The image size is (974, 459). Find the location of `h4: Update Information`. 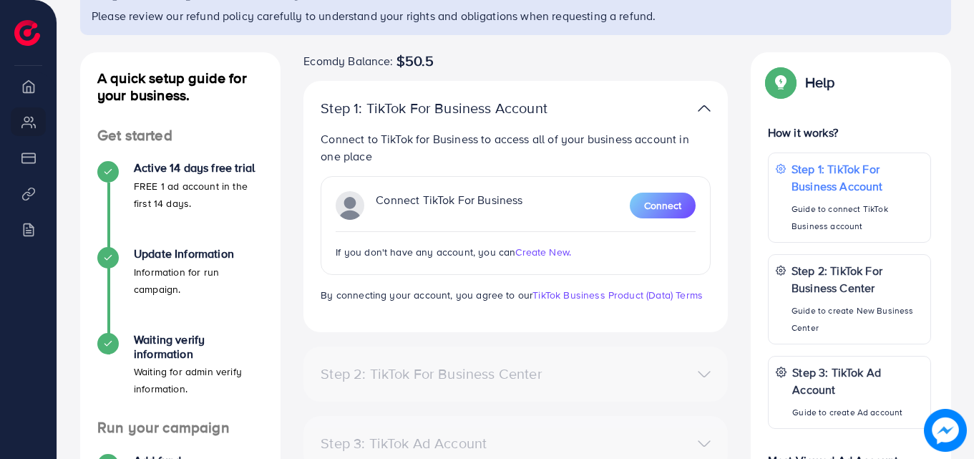

h4: Update Information is located at coordinates (198, 253).